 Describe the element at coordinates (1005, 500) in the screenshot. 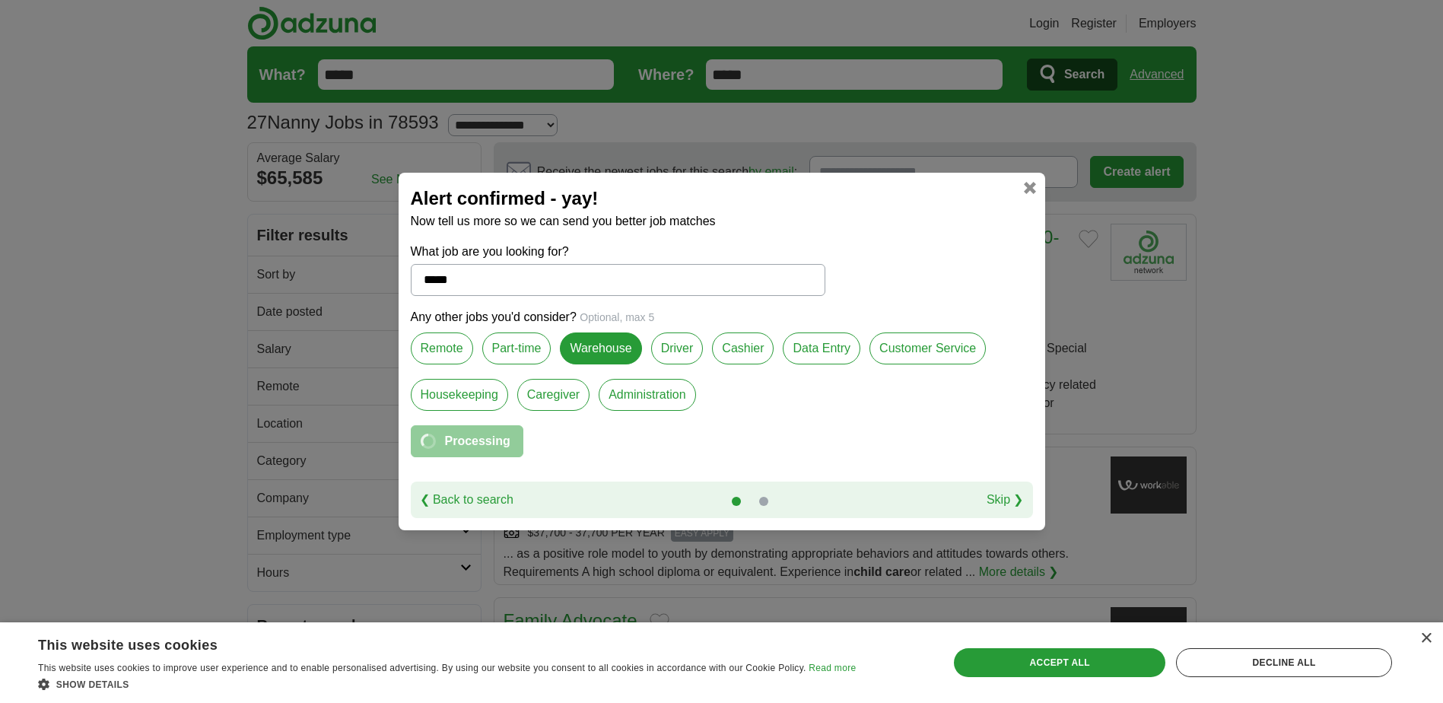

I see `a: Skip ❯` at that location.